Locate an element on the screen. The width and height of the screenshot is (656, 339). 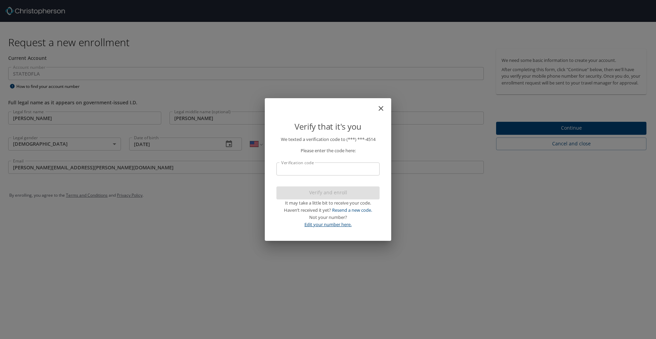
a: Edit your number here. is located at coordinates (328, 224).